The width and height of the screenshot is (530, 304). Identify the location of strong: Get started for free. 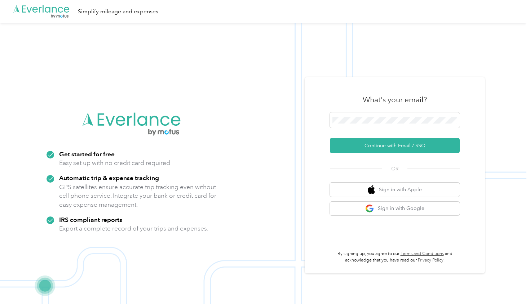
(87, 154).